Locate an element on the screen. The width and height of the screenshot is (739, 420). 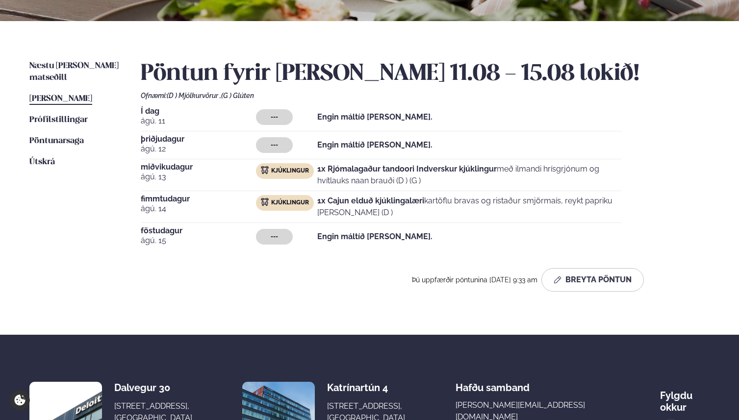
p: með ilmandi hrísgrjónum og hvítlauks naan brauði (D ) (G ) is located at coordinates (469, 175).